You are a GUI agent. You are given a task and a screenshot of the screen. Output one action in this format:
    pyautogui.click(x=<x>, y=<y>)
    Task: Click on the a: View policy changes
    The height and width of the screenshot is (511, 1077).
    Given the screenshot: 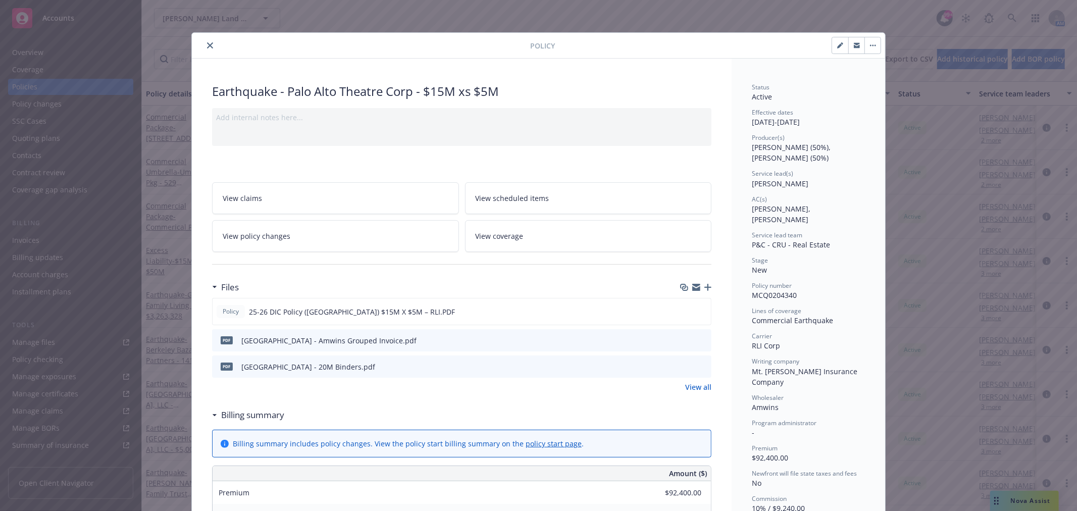 What is the action you would take?
    pyautogui.click(x=335, y=236)
    